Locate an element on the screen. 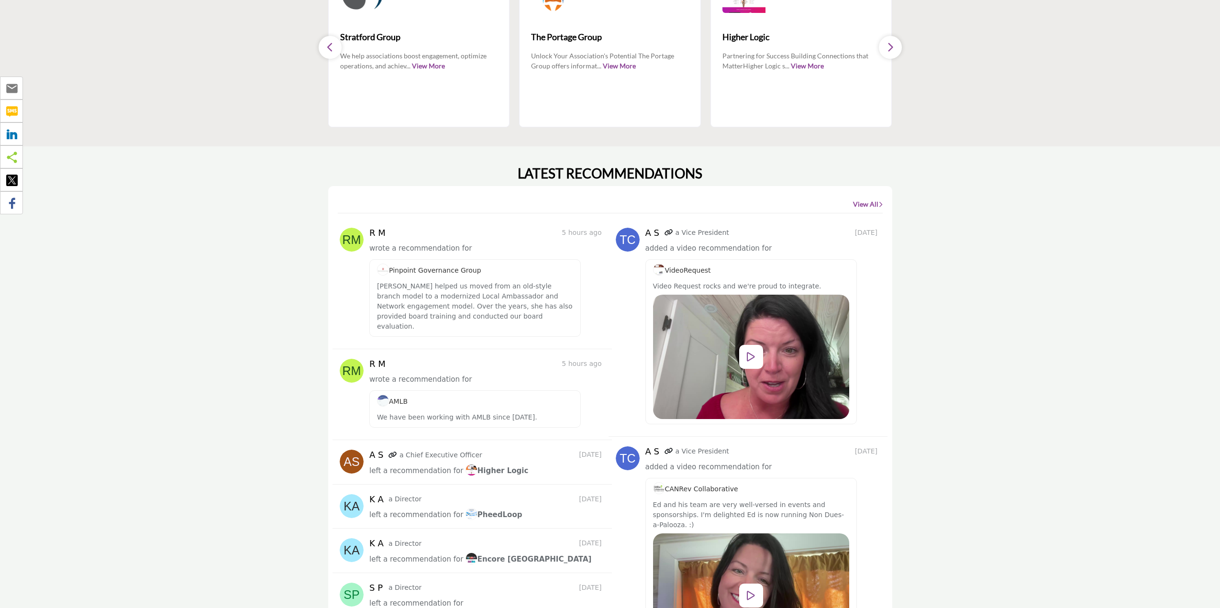 The image size is (1220, 608). span: Pinpoint Governance Group is located at coordinates (429, 270).